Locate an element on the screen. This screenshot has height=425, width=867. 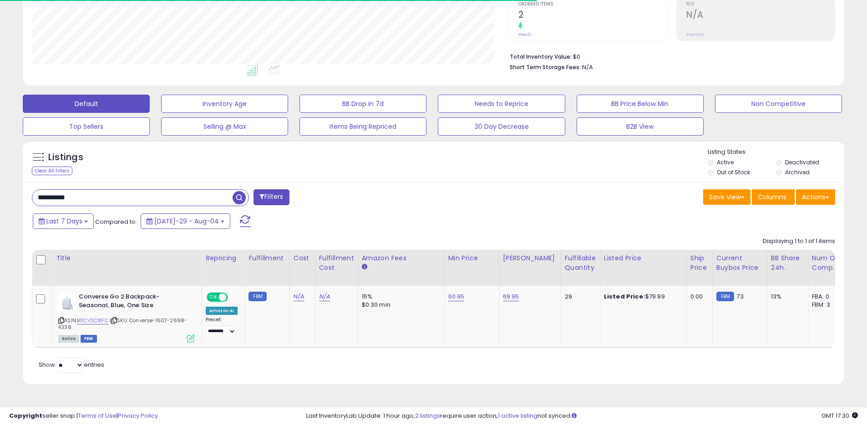
label: Deactivated is located at coordinates (802, 162).